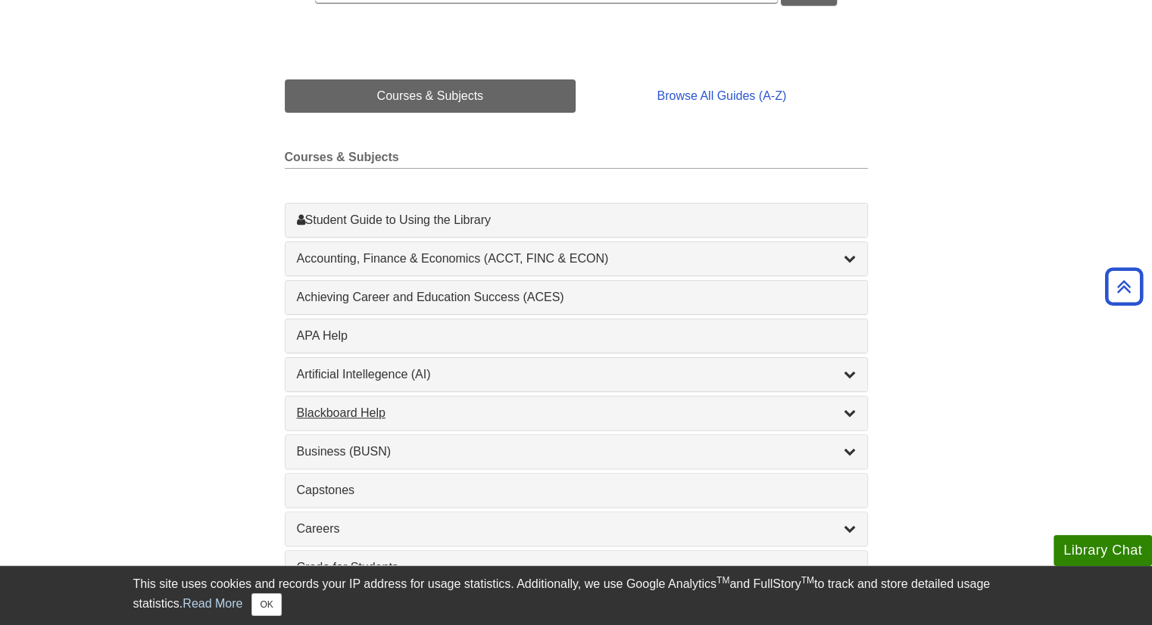 The width and height of the screenshot is (1152, 625). Describe the element at coordinates (576, 452) in the screenshot. I see `div: Business (BUSN)` at that location.